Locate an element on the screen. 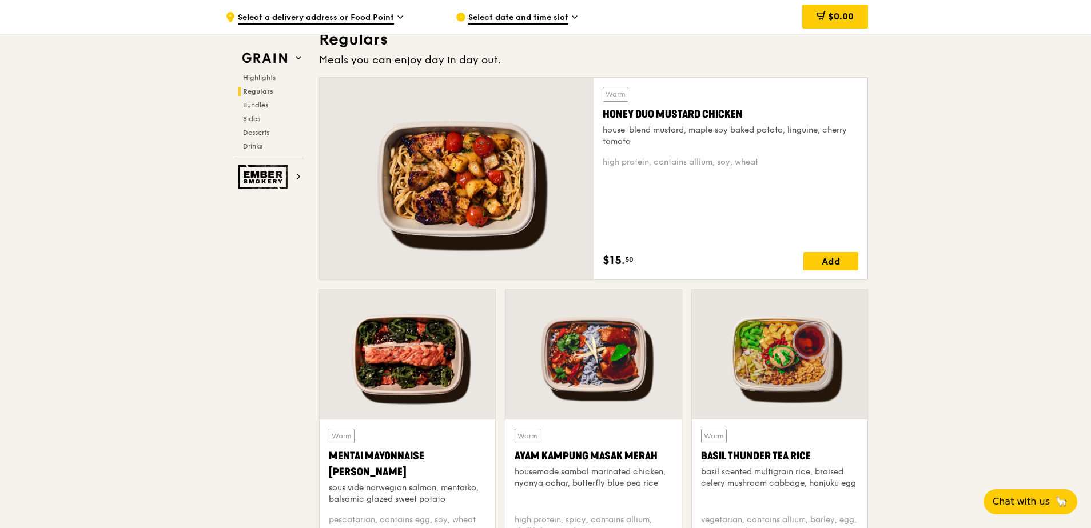  img: Ember Smokery web logo is located at coordinates (265, 177).